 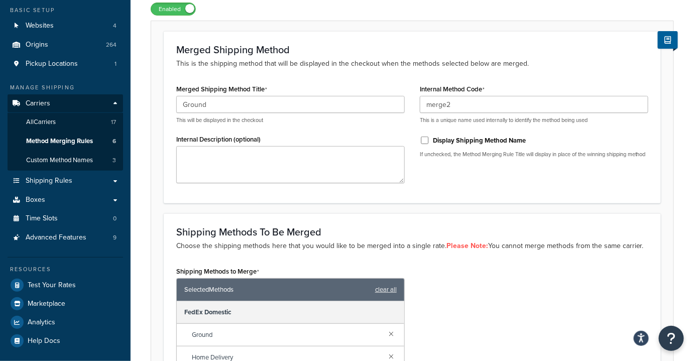 I want to click on li: Method Merging Rules, so click(x=65, y=141).